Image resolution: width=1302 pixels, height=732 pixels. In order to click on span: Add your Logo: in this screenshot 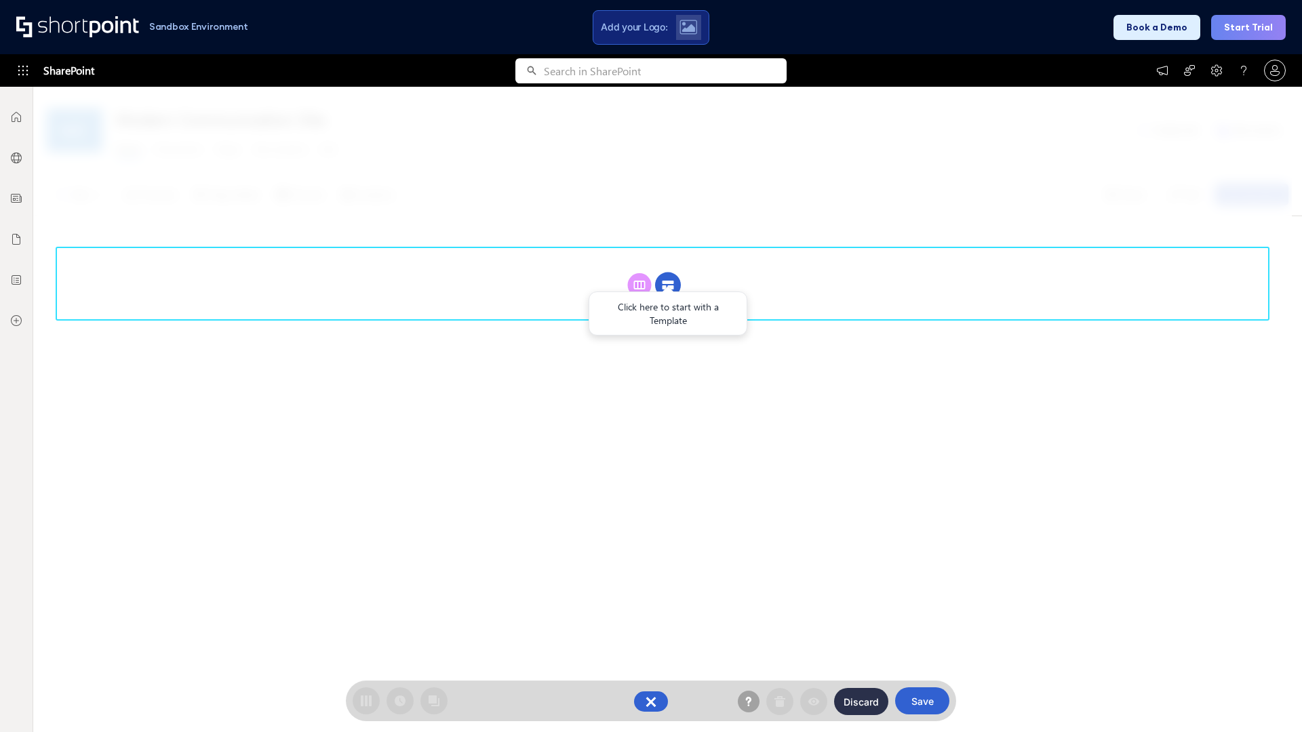, I will do `click(634, 27)`.